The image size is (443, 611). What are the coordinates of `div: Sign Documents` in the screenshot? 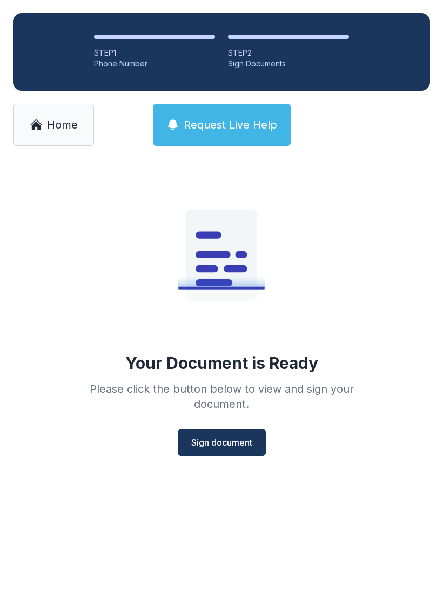 It's located at (289, 64).